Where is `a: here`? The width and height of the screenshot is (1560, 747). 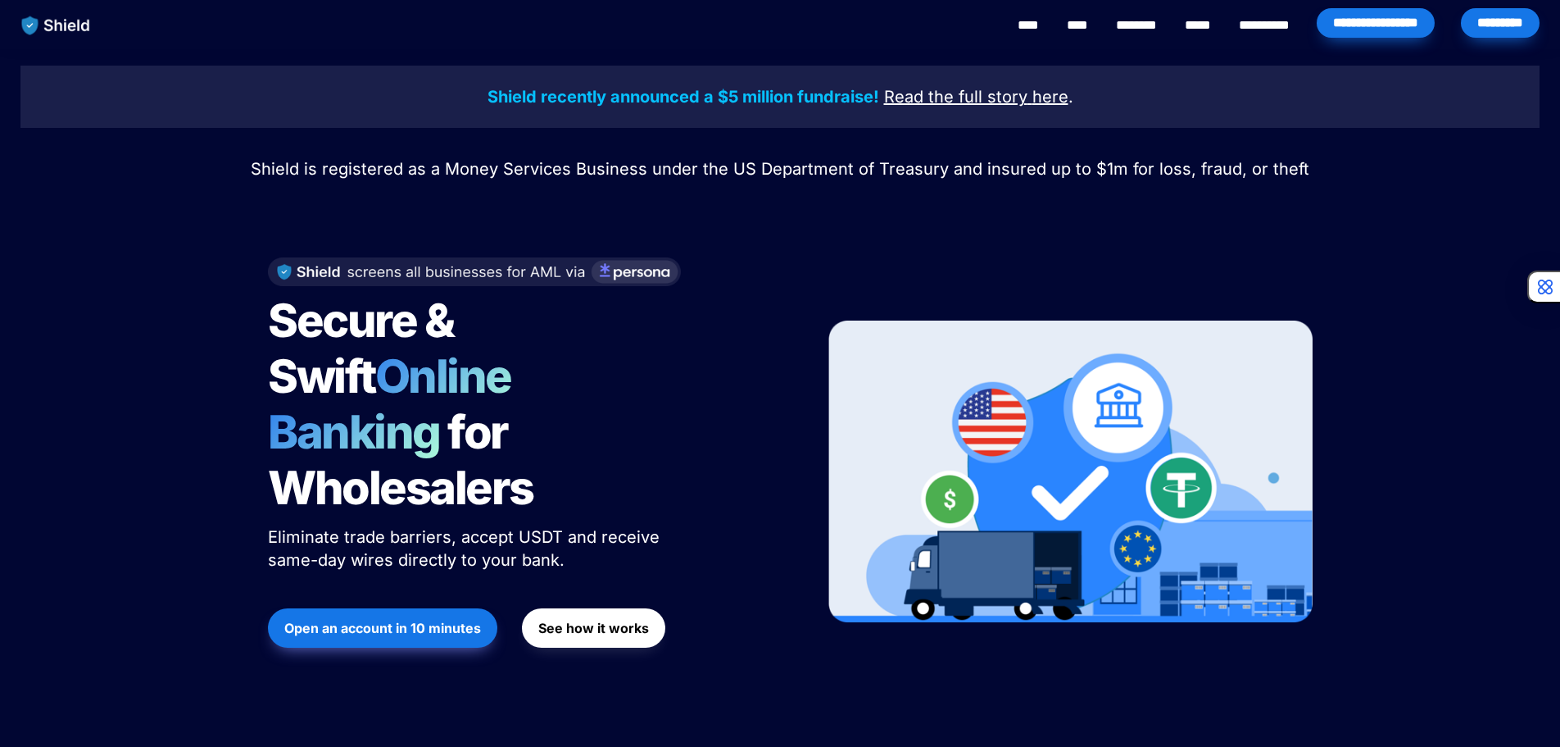
a: here is located at coordinates (1051, 98).